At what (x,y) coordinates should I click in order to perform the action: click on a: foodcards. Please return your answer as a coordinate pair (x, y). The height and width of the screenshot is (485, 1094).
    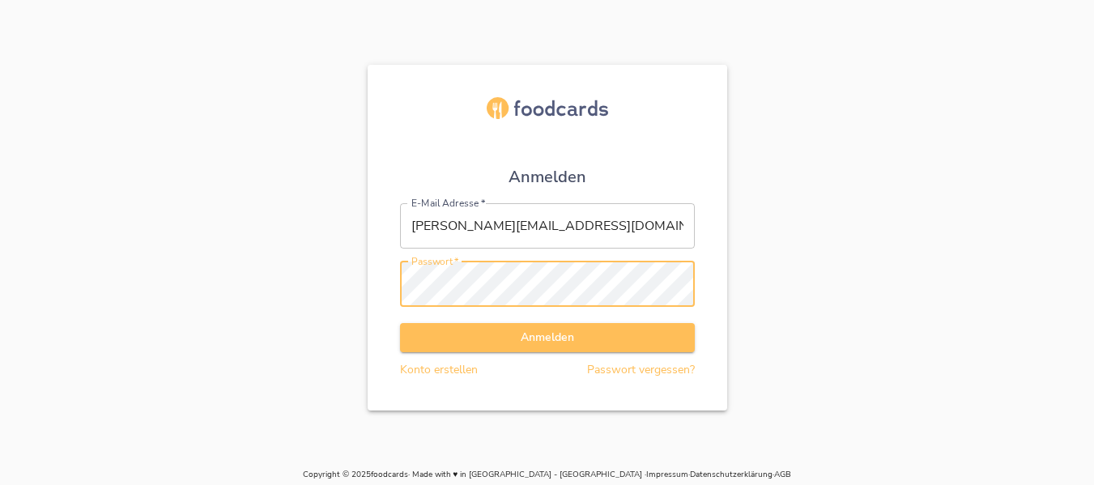
    Looking at the image, I should click on (389, 474).